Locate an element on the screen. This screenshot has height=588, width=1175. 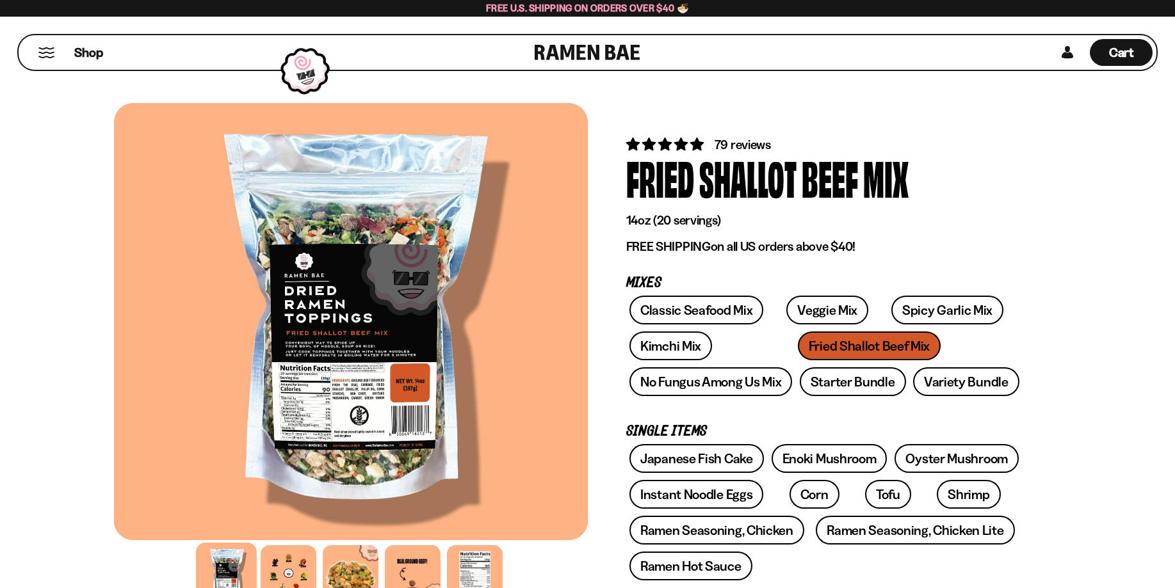
p: on all US orders above $40! is located at coordinates (825, 246).